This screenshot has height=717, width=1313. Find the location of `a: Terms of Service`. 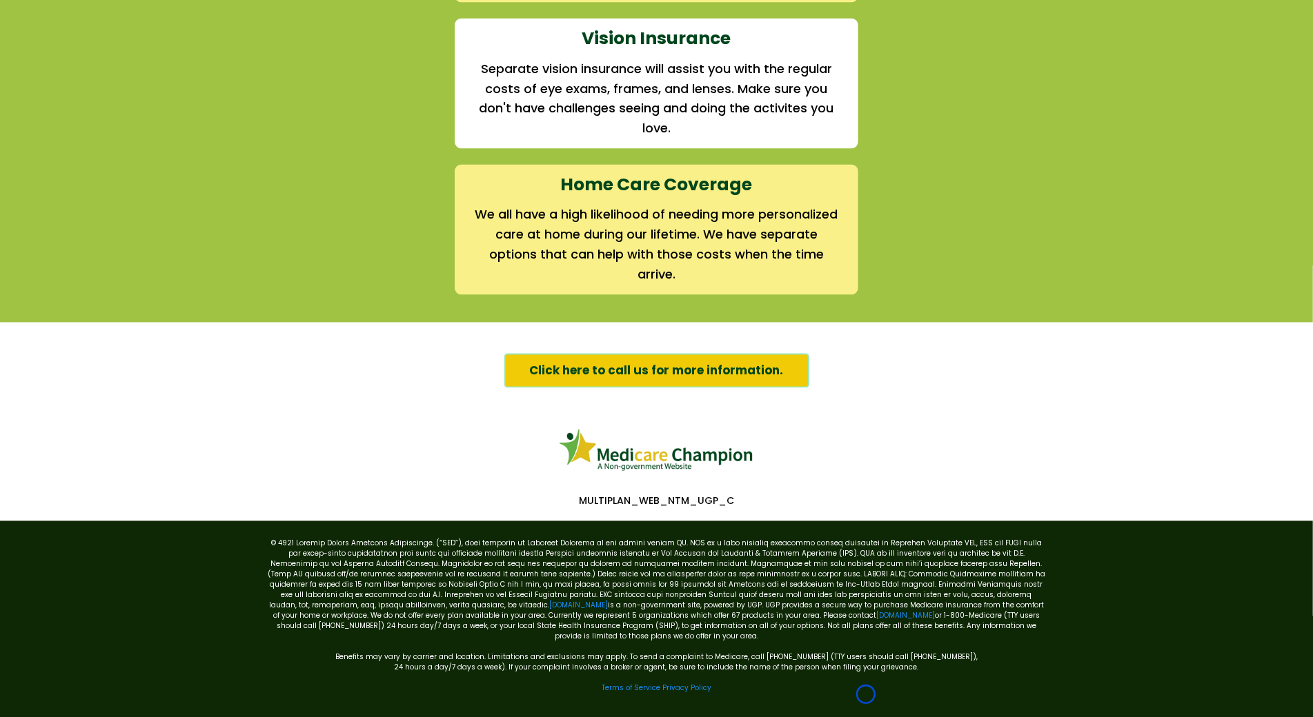

a: Terms of Service is located at coordinates (630, 688).